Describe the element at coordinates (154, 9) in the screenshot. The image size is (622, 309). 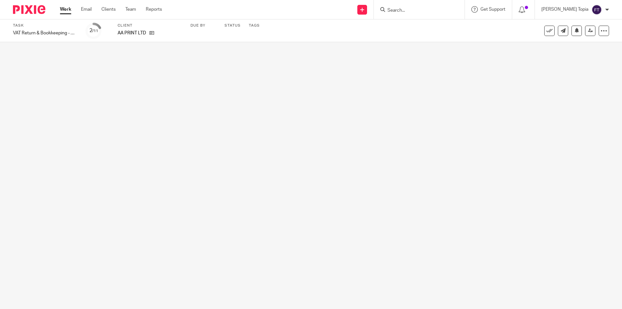
I see `a: Reports` at that location.